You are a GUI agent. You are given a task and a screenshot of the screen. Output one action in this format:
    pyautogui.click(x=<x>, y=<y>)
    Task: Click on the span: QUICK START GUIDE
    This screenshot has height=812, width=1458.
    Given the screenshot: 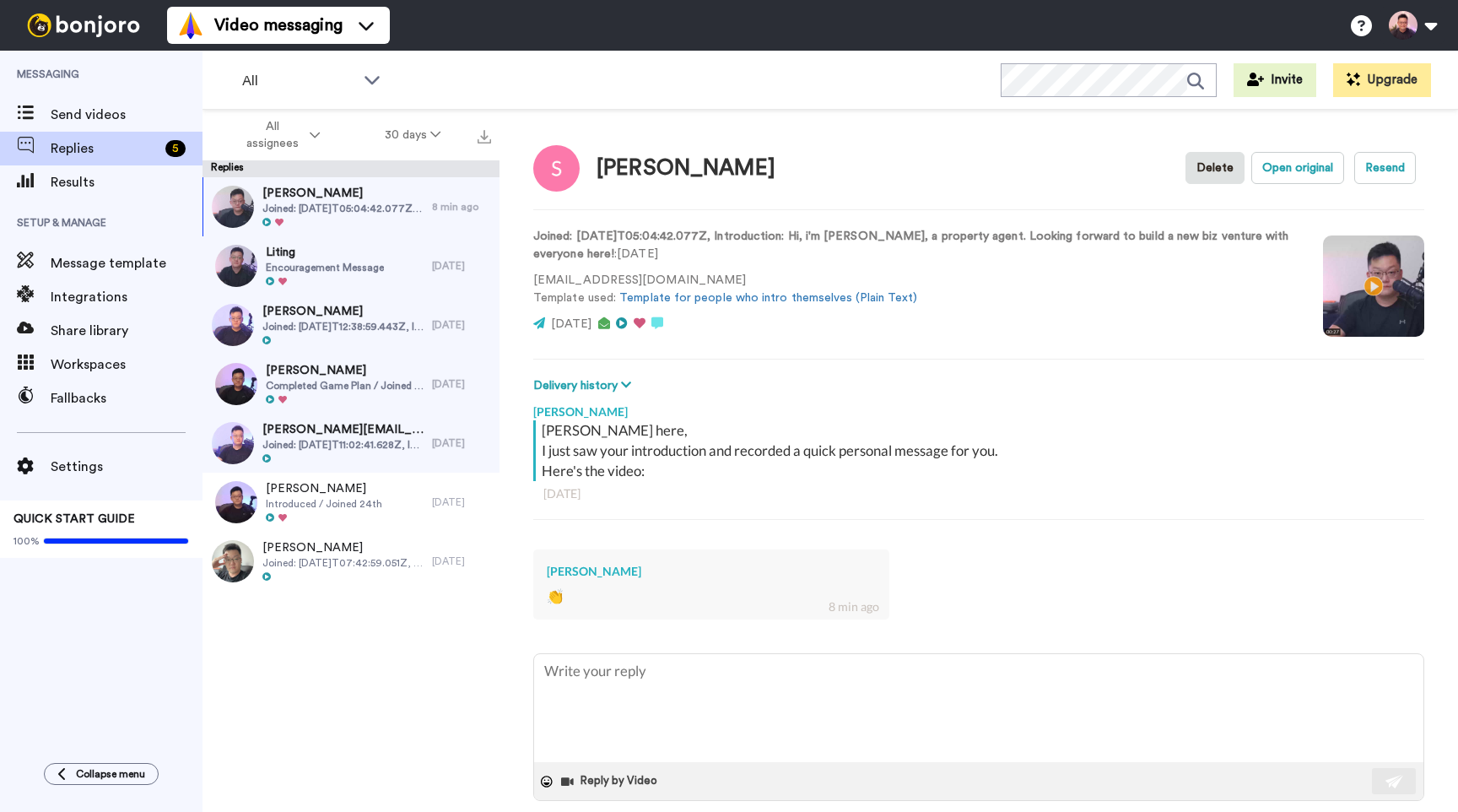 What is the action you would take?
    pyautogui.click(x=75, y=518)
    